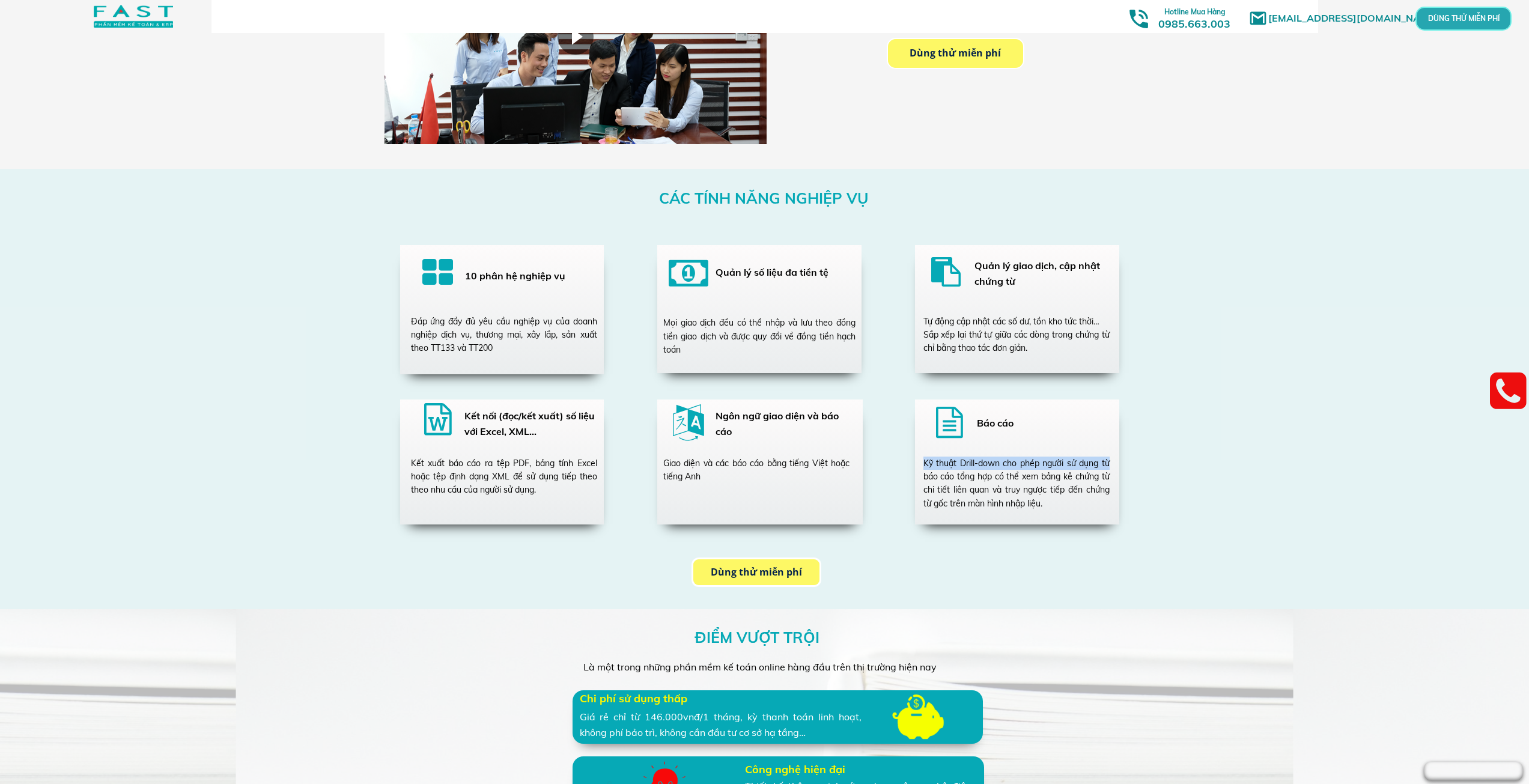  I want to click on h3: Chi phí sử dụng thấp, so click(636, 698).